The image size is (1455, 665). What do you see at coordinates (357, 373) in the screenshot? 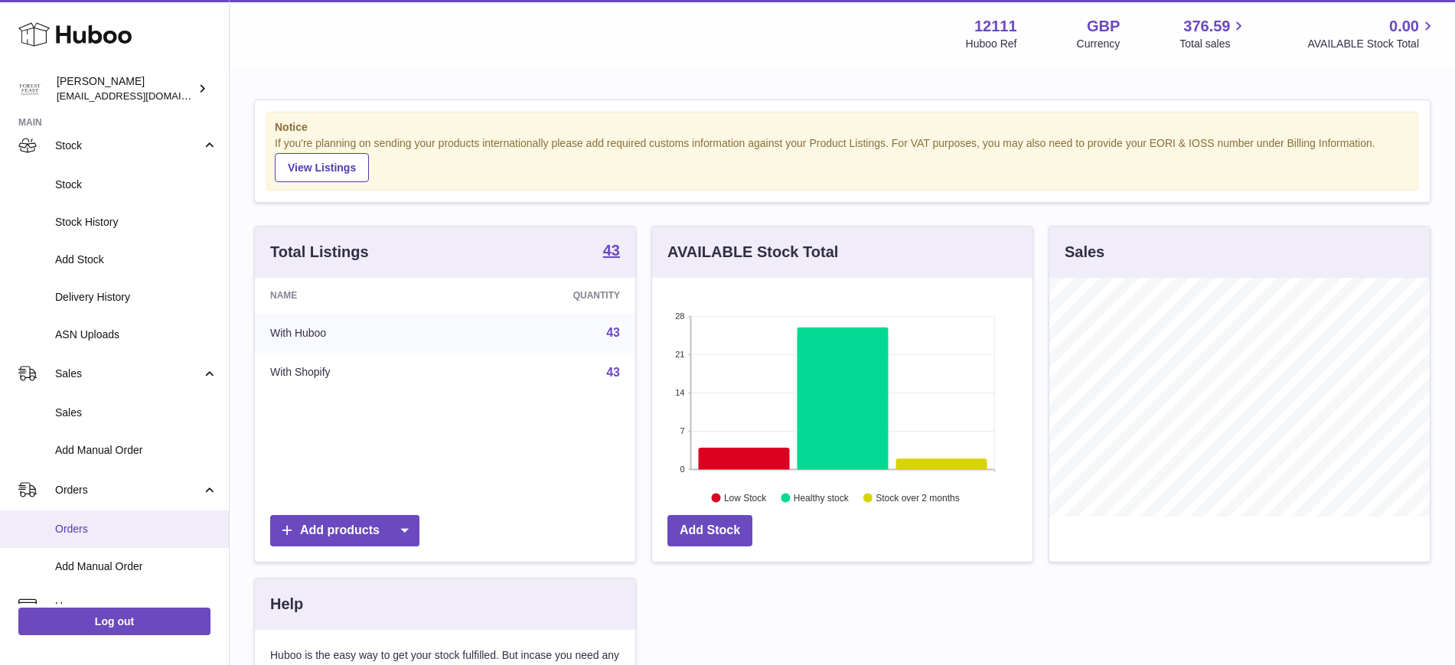
I see `td: With Shopify` at bounding box center [357, 373].